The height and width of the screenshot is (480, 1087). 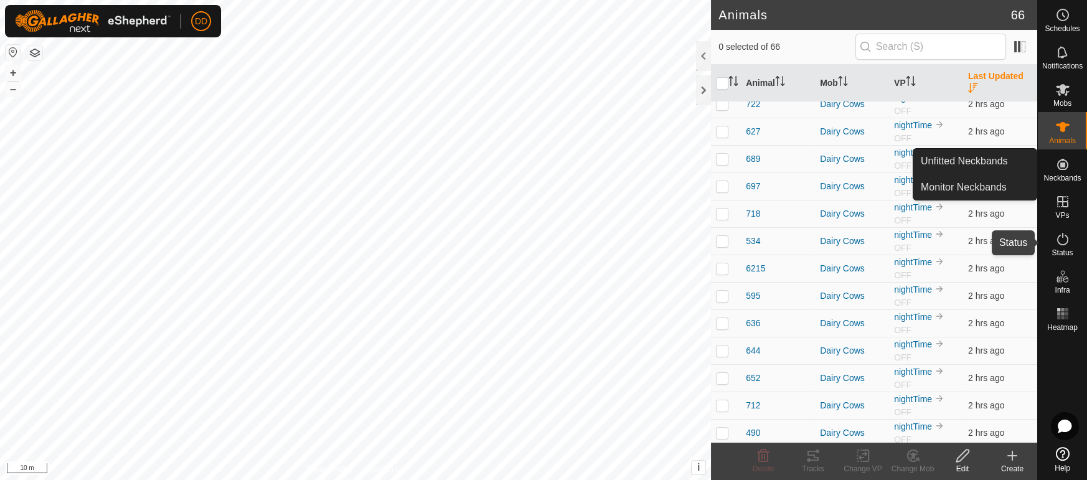 I want to click on span: 689, so click(x=752, y=159).